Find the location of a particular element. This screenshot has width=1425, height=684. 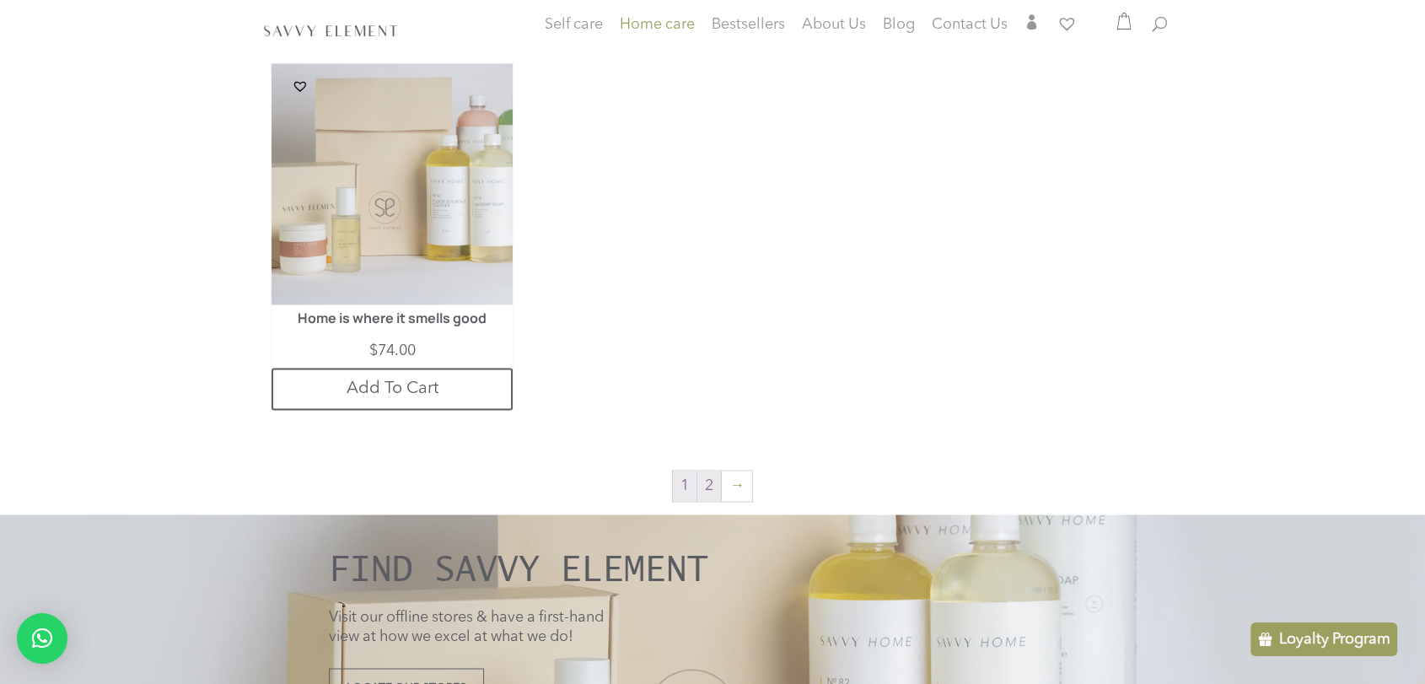

span: Page 1 is located at coordinates (684, 486).